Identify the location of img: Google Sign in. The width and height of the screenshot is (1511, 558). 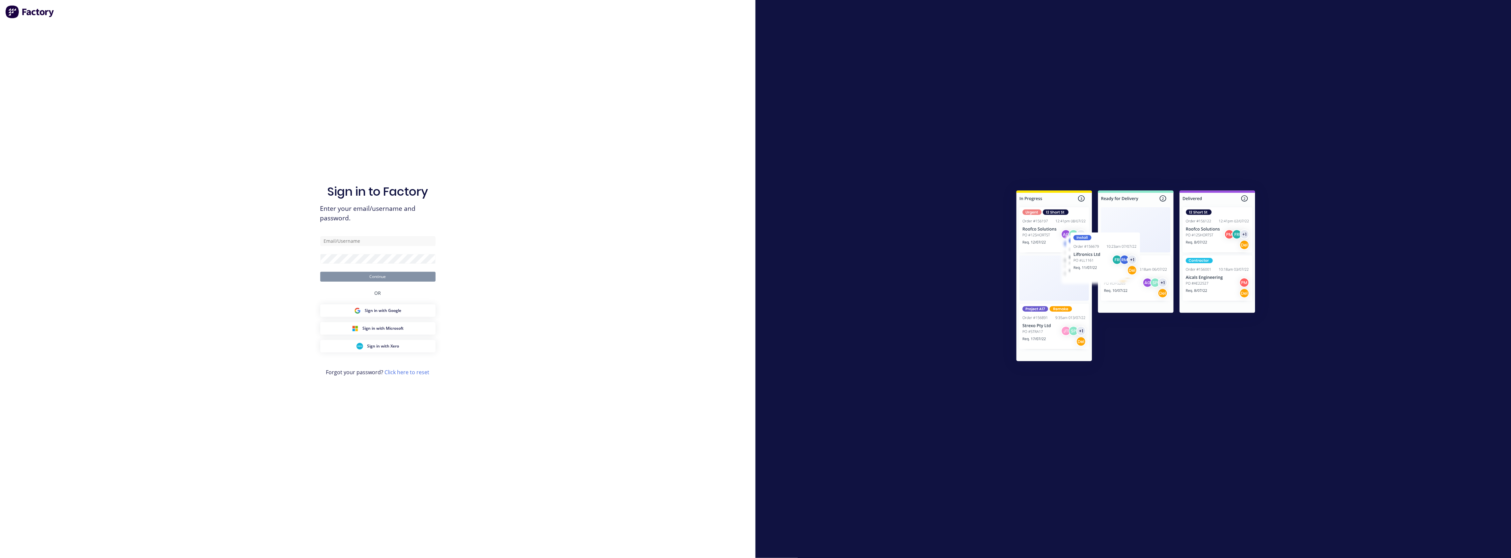
(357, 311).